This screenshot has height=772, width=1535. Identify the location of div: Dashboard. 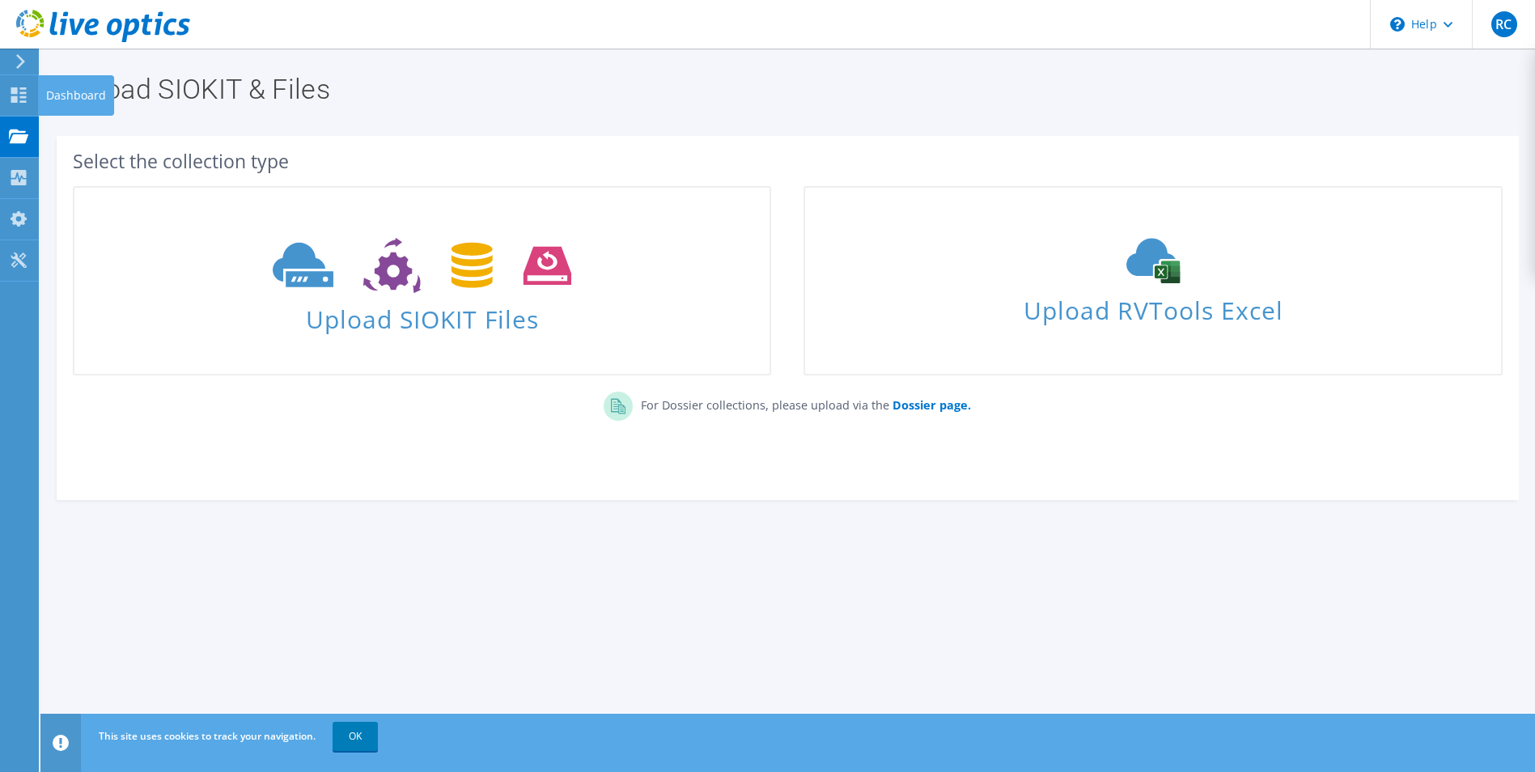
(76, 96).